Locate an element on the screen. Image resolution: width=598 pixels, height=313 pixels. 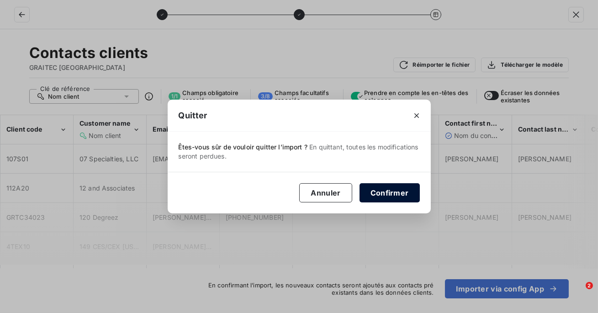
span: 2 is located at coordinates (589, 285).